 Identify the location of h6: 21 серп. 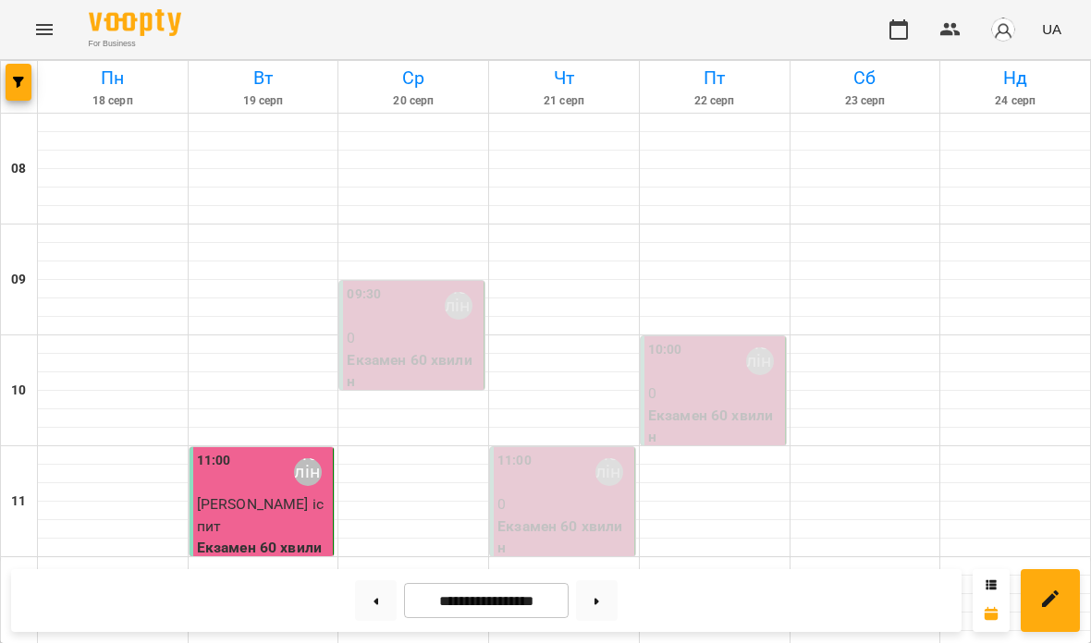
(564, 101).